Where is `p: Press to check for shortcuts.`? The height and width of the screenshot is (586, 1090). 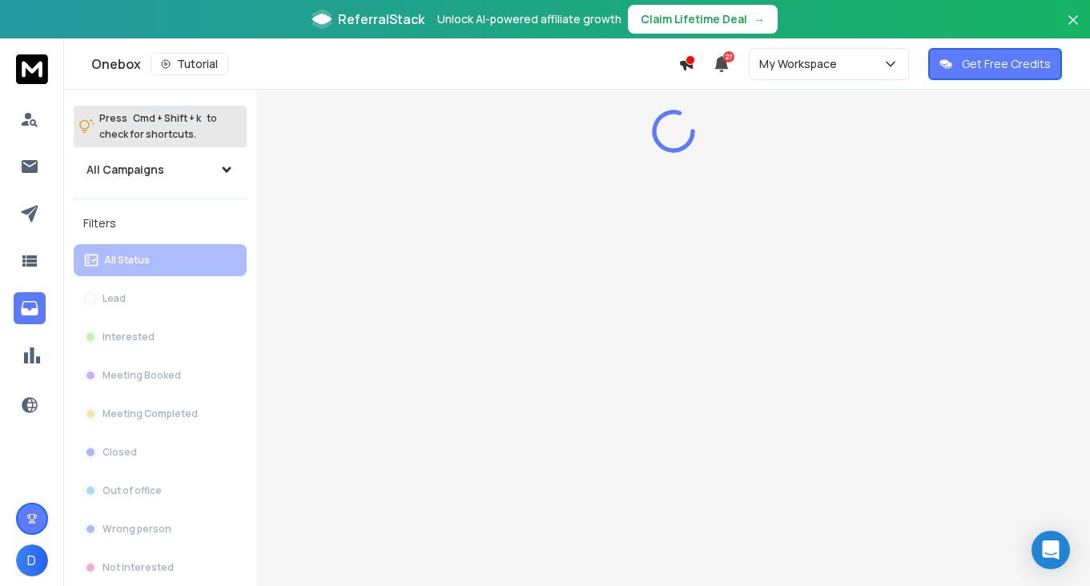 p: Press to check for shortcuts. is located at coordinates (158, 127).